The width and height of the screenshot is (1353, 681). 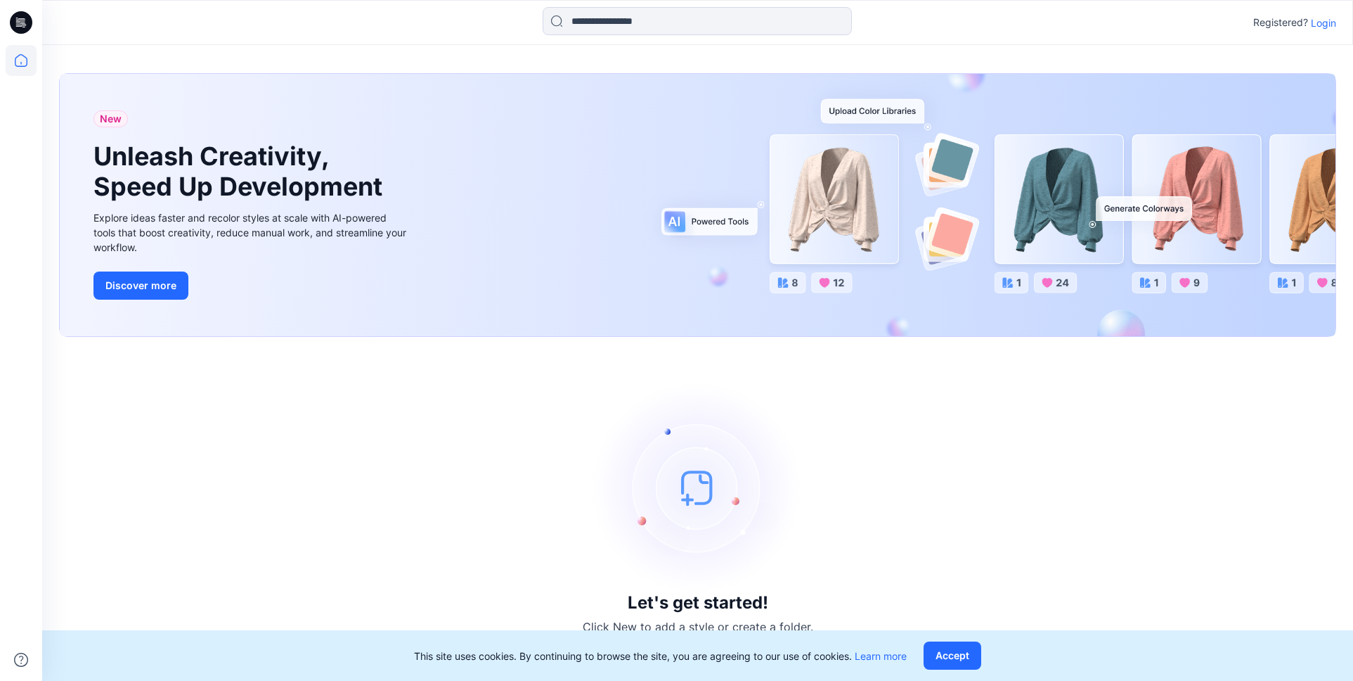 I want to click on h3: Let's get started!, so click(x=698, y=603).